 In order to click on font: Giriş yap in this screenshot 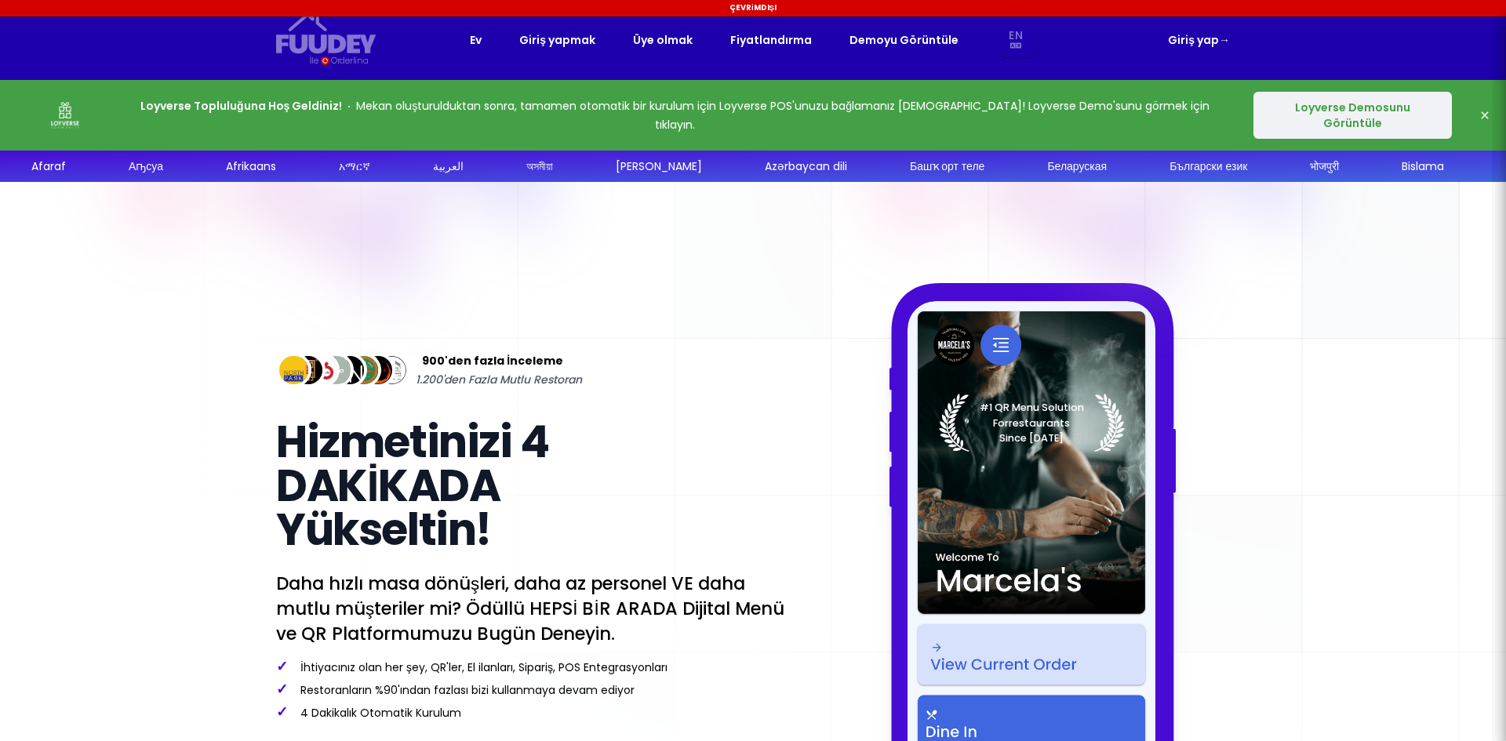, I will do `click(1193, 40)`.